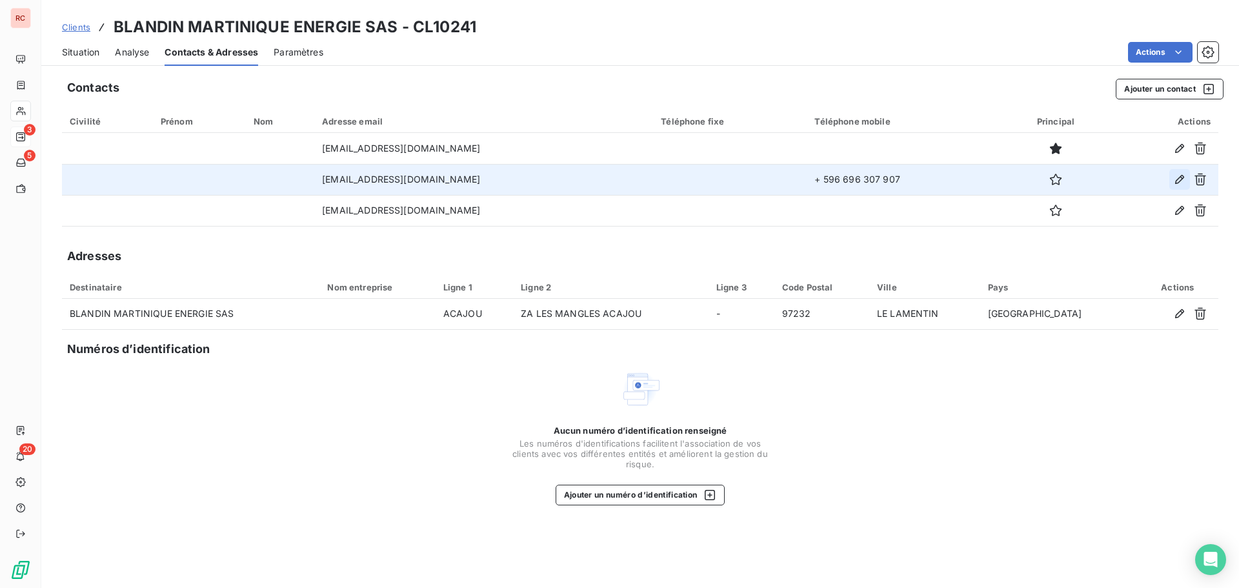 The image size is (1239, 588). I want to click on td: ACAJOU, so click(474, 314).